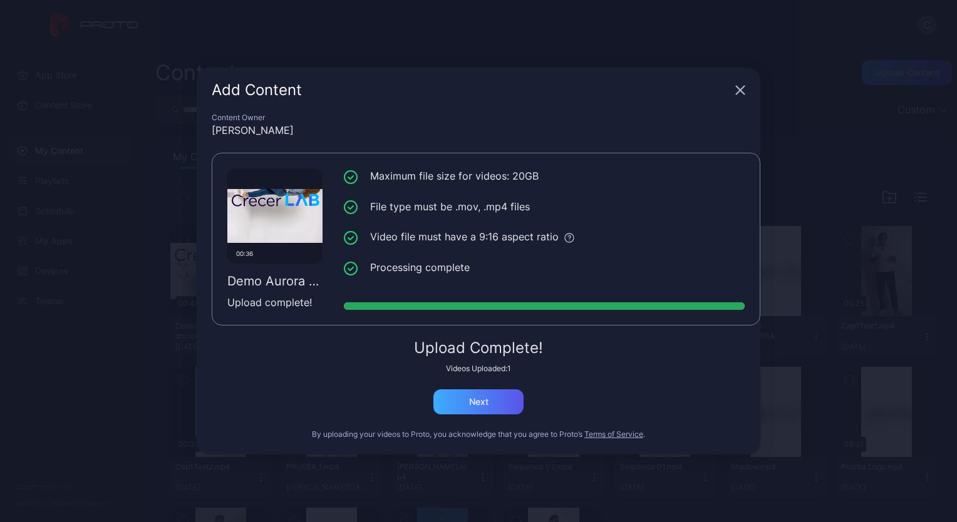  What do you see at coordinates (544, 237) in the screenshot?
I see `li: Video file must have a 9:16 aspect ratio` at bounding box center [544, 237].